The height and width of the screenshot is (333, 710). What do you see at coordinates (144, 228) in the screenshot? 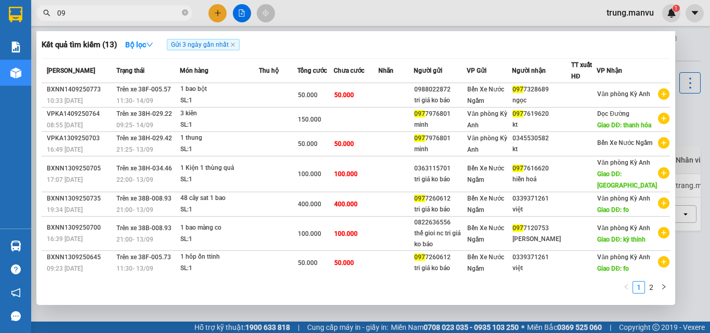
I see `span: Trên xe 38B-008.93` at bounding box center [144, 228].